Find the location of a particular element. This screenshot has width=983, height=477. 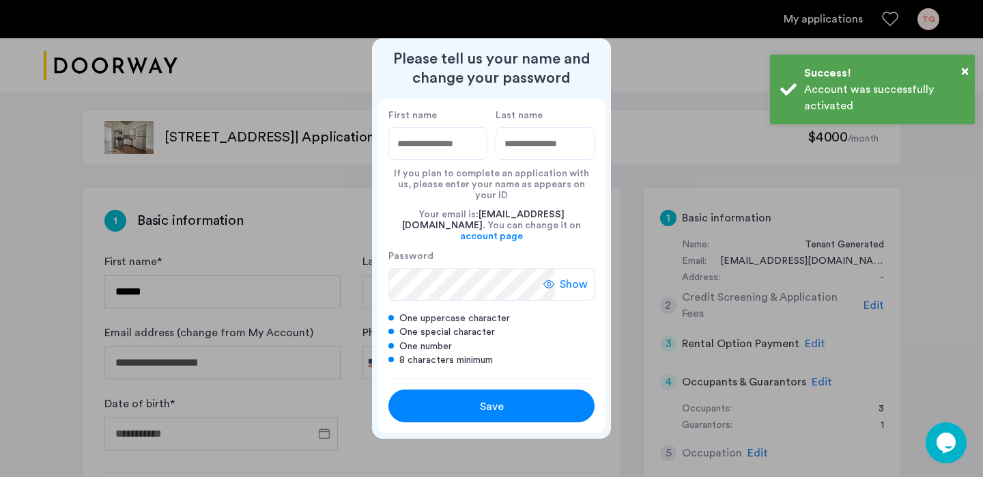

span: Show is located at coordinates (574, 284).